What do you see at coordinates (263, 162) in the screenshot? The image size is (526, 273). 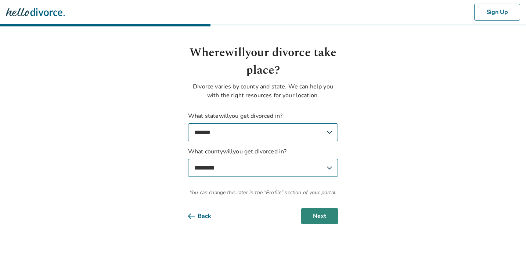 I see `label: What county will you get divorced in?` at bounding box center [263, 162].